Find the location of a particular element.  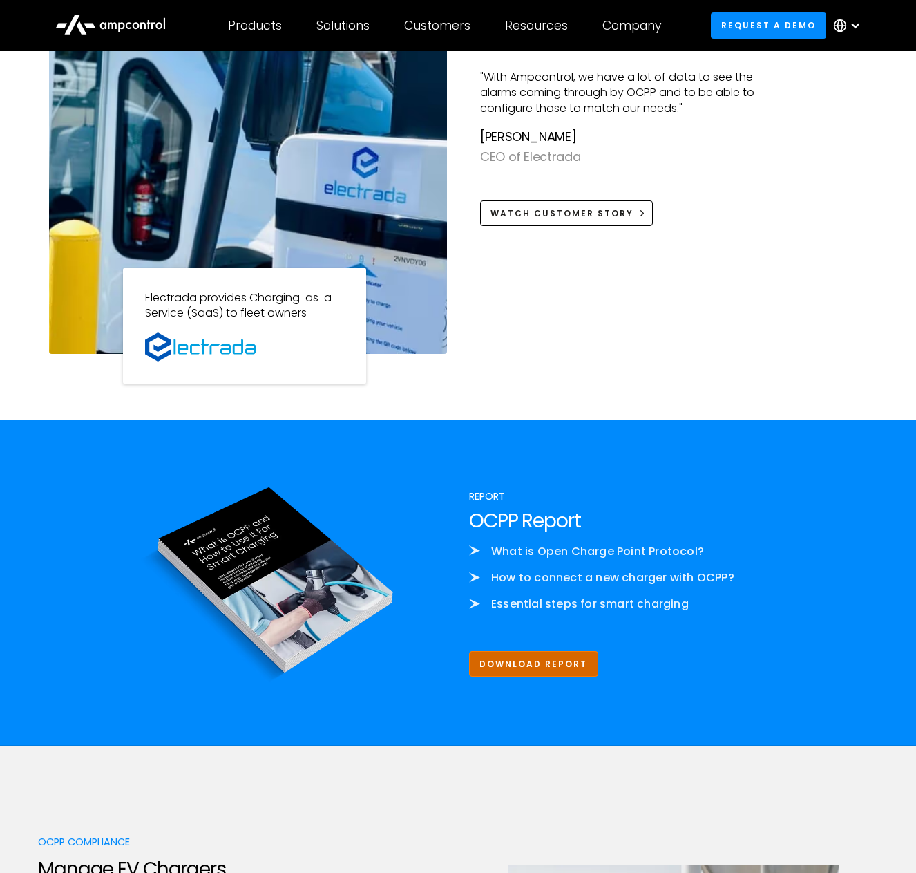

div: Resources is located at coordinates (536, 26).